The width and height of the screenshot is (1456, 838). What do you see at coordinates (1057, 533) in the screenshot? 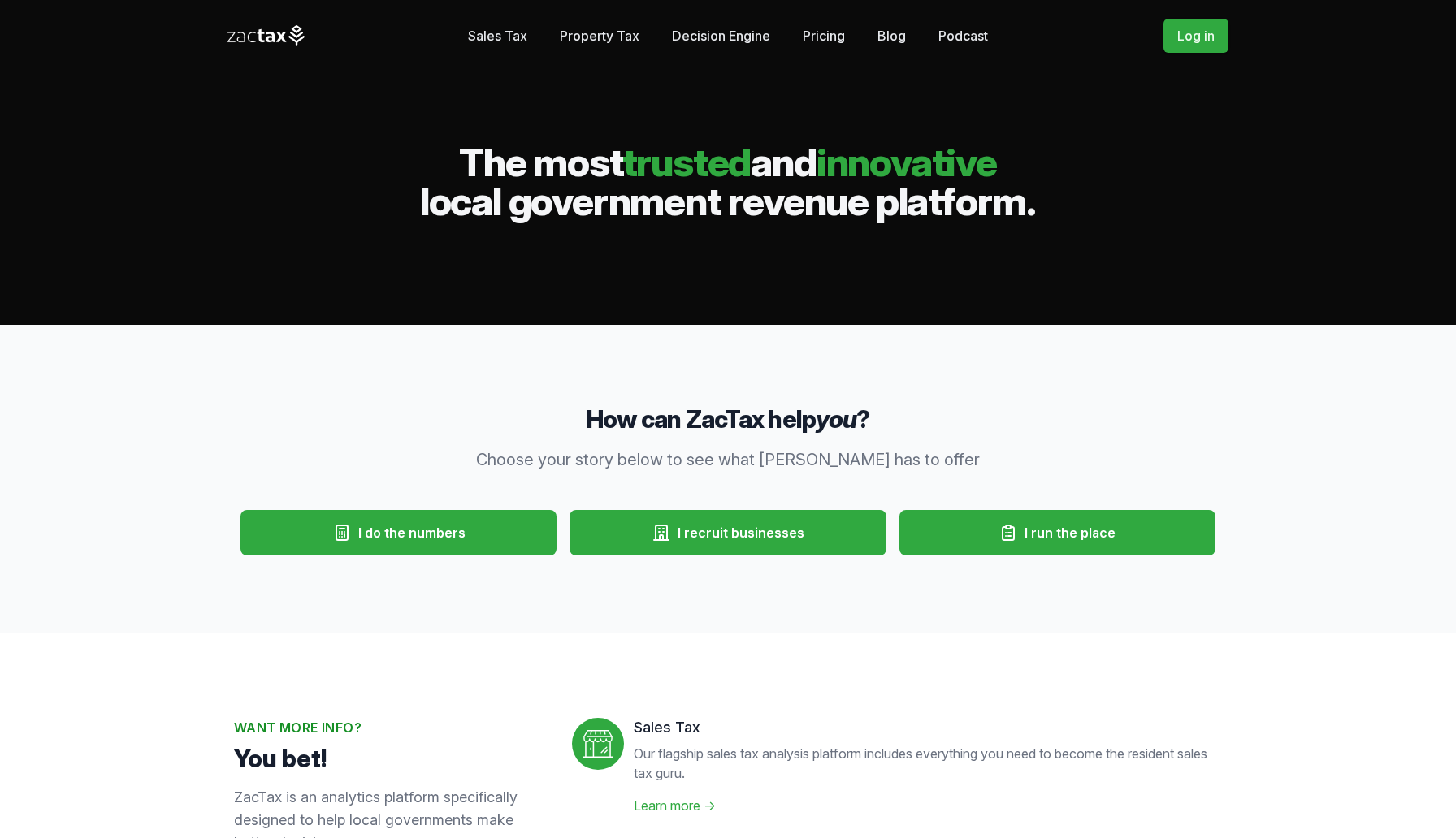
I see `button: I run the place` at bounding box center [1057, 533].